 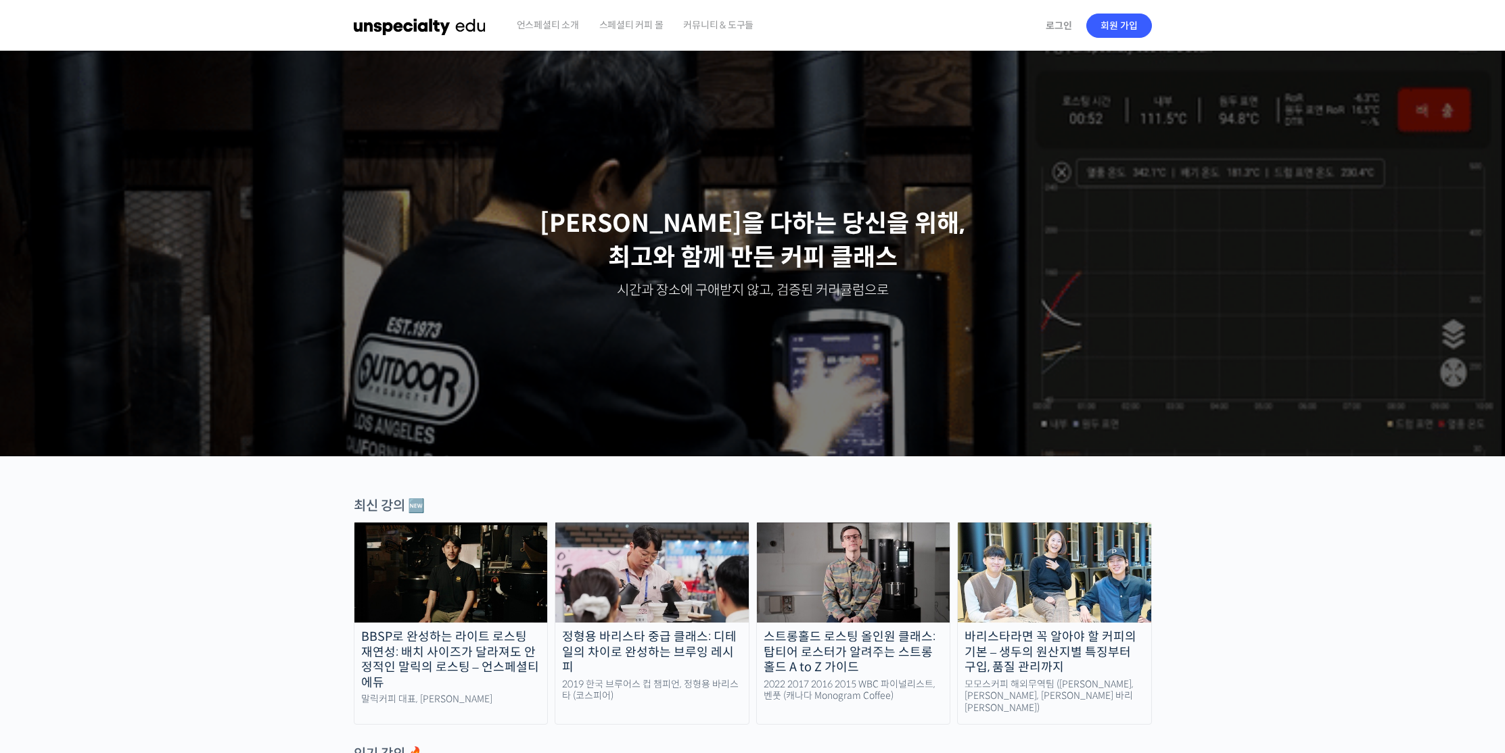 I want to click on div: 2022 2017 2016 2015 WBC 파이널리스트, 벤풋 (캐나다 Monogram Coffee), so click(x=853, y=691).